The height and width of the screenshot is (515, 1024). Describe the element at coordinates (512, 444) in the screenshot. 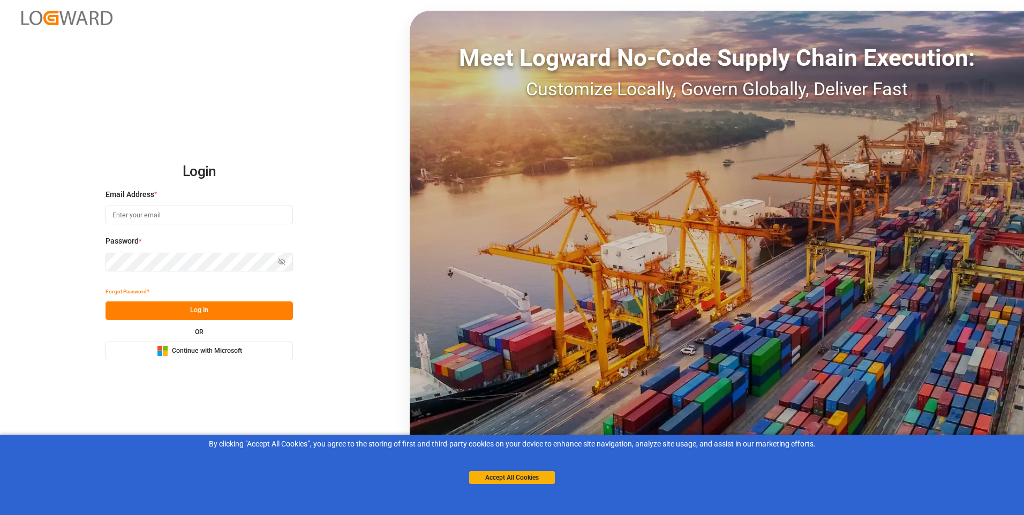

I see `div: By clicking "Accept All Cookies”, you agree to the storing of first and third-party cookies on yo...` at that location.